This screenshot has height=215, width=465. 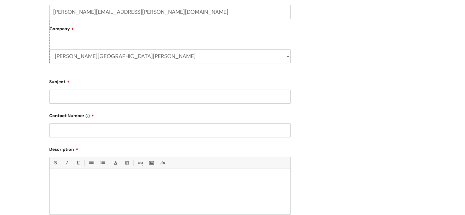 What do you see at coordinates (170, 148) in the screenshot?
I see `label: Description` at bounding box center [170, 148].